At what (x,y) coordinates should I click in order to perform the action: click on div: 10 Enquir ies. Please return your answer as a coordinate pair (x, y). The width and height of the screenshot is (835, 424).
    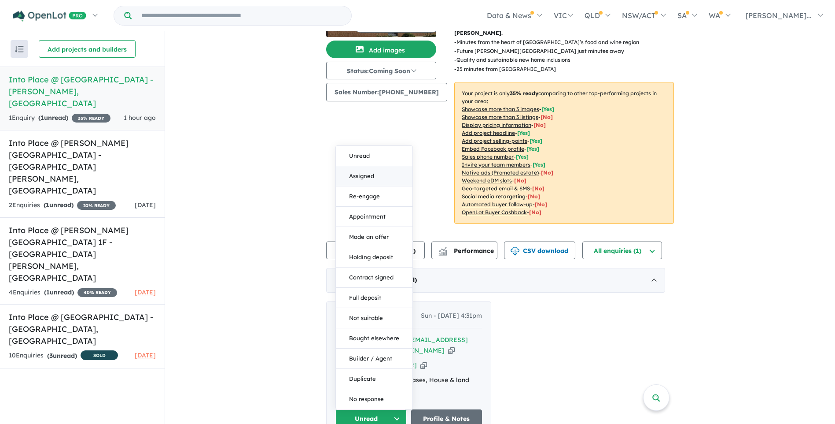
    Looking at the image, I should click on (63, 355).